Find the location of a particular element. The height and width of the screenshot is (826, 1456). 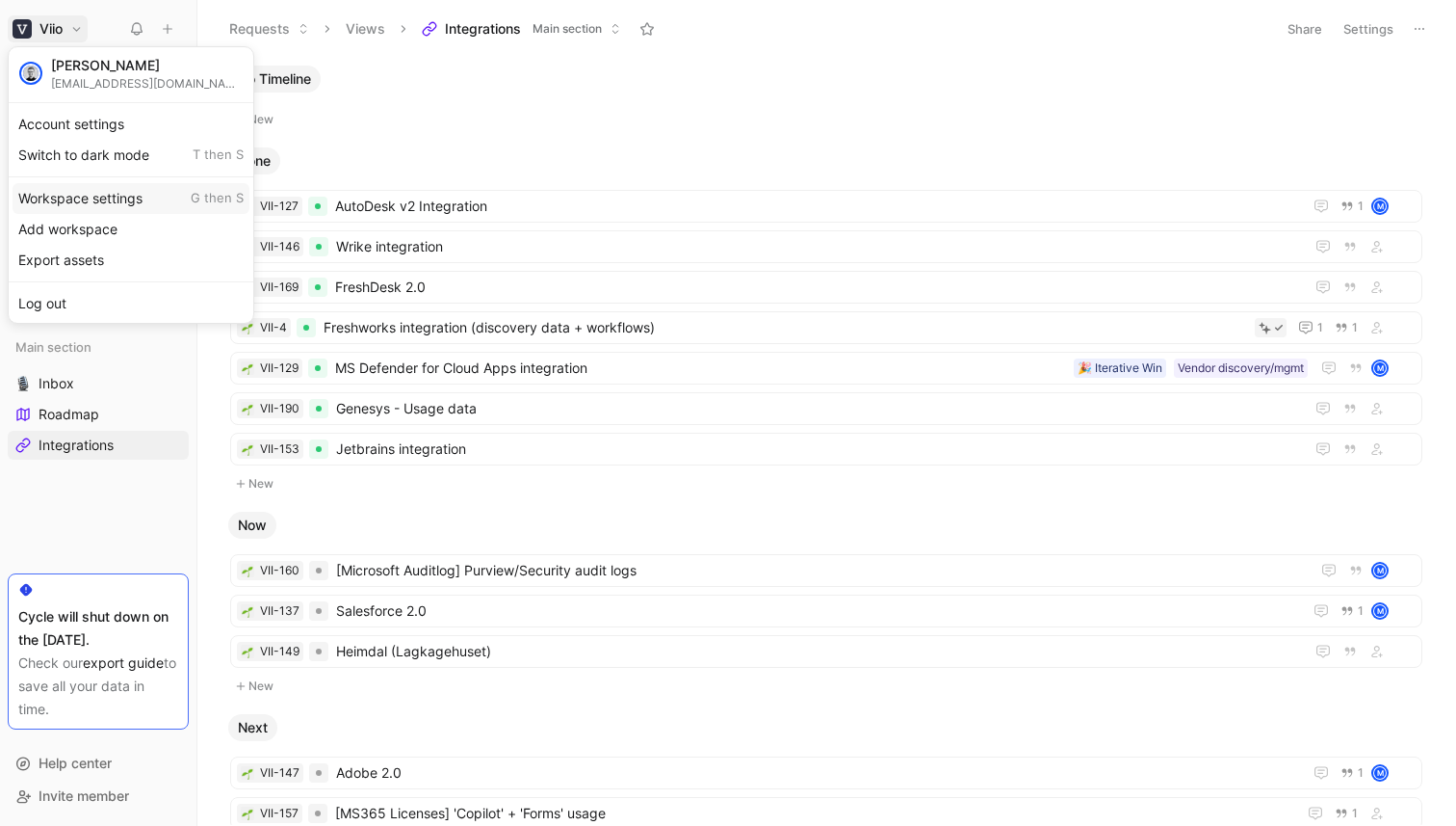

span: T then S is located at coordinates (217, 155).